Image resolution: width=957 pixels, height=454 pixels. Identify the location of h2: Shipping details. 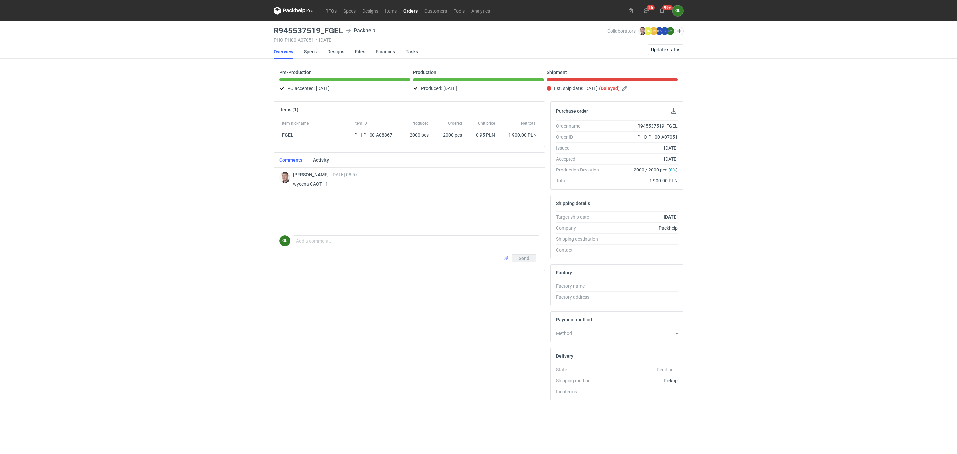
(573, 203).